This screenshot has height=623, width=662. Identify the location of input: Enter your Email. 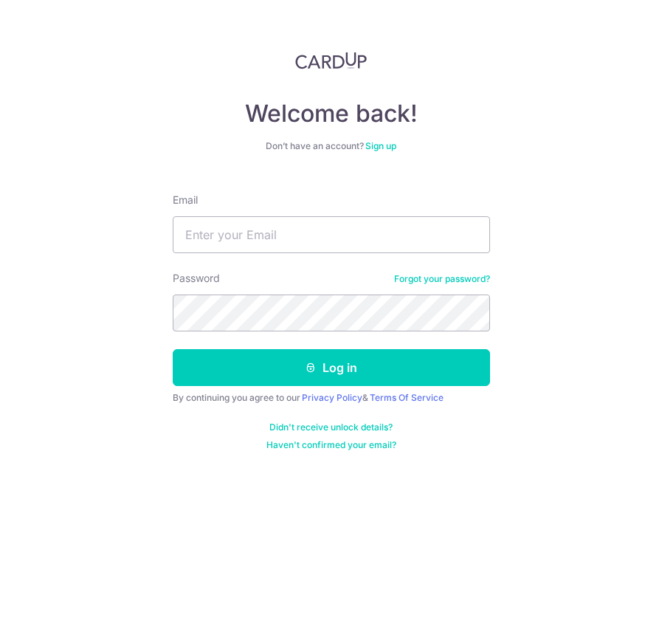
(331, 235).